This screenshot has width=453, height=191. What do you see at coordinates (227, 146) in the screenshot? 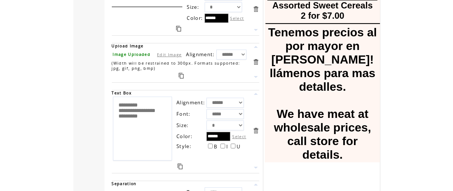
I see `span: I` at bounding box center [227, 146].